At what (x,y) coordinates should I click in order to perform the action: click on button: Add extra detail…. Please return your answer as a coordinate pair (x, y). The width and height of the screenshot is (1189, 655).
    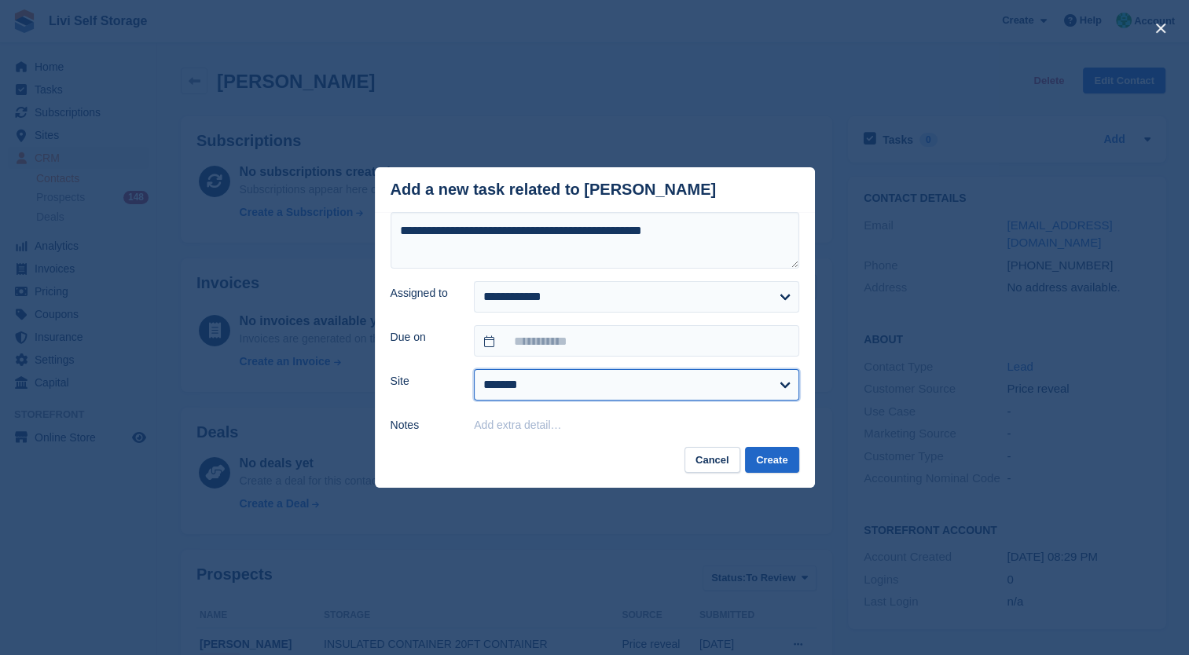
    Looking at the image, I should click on (517, 425).